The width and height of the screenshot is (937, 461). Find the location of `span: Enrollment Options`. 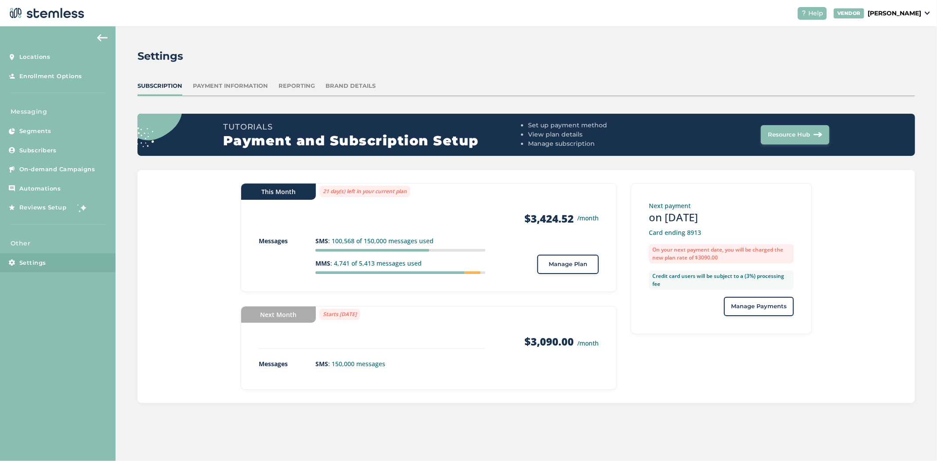

span: Enrollment Options is located at coordinates (50, 76).